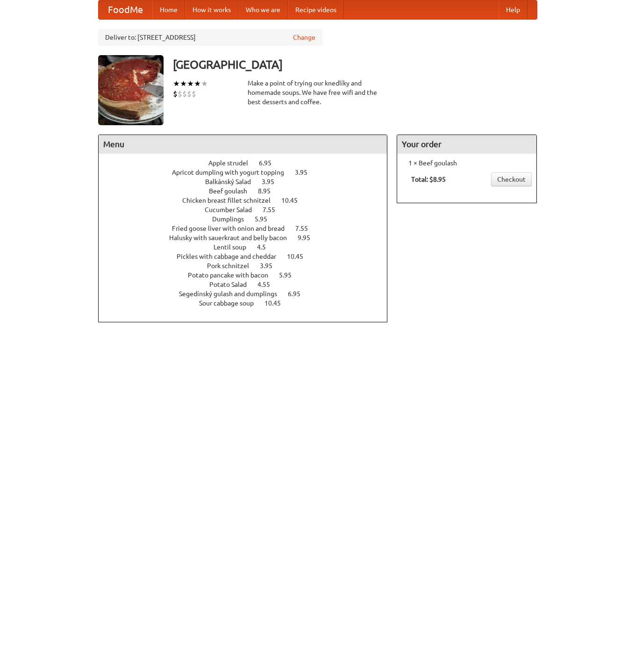 The image size is (635, 661). Describe the element at coordinates (231, 200) in the screenshot. I see `span: Chicken breast fillet schnitzel` at that location.